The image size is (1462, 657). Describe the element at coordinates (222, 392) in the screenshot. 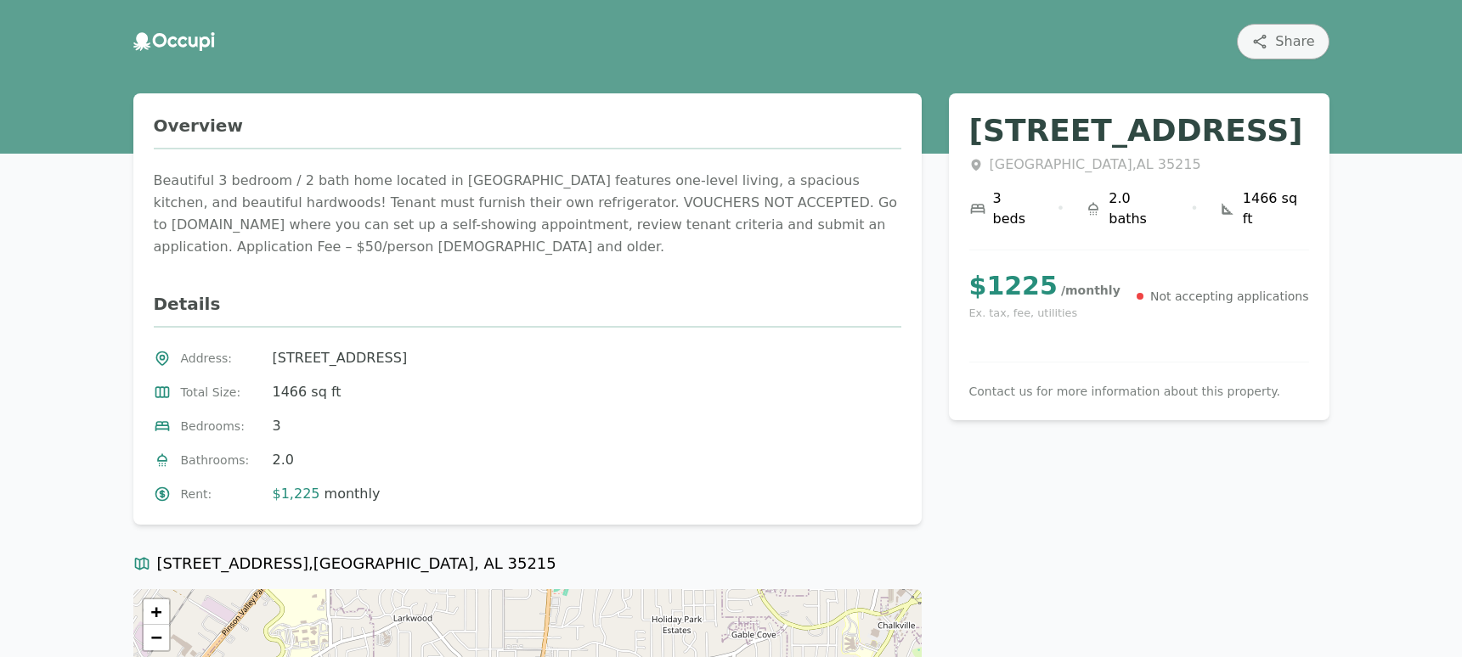

I see `span: Total Size :` at that location.